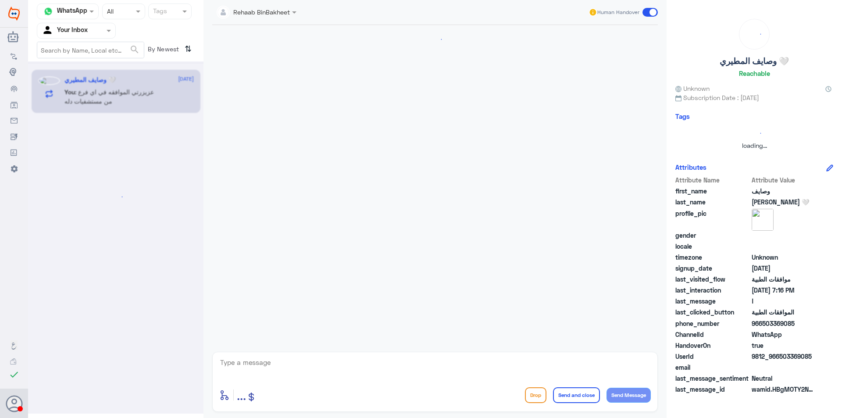  What do you see at coordinates (713, 323) in the screenshot?
I see `span: phone_number` at bounding box center [713, 323].